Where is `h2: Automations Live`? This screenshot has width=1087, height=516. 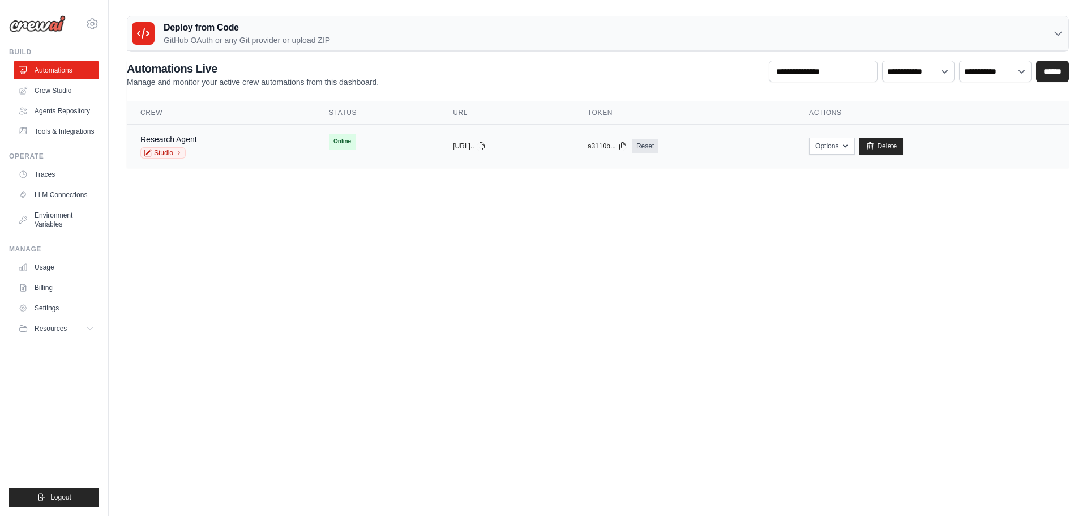
h2: Automations Live is located at coordinates (253, 69).